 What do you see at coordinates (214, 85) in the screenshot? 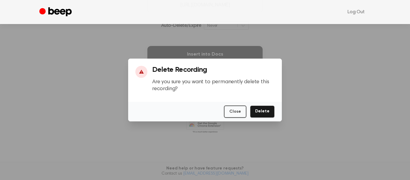
I see `p: Are you sure you want to permanently delete this recording?` at bounding box center [214, 85].